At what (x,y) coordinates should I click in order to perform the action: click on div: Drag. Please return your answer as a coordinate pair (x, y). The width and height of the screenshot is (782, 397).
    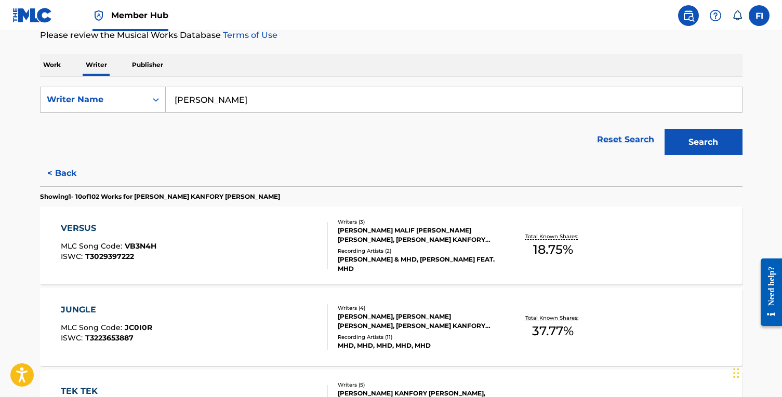
    Looking at the image, I should click on (736, 373).